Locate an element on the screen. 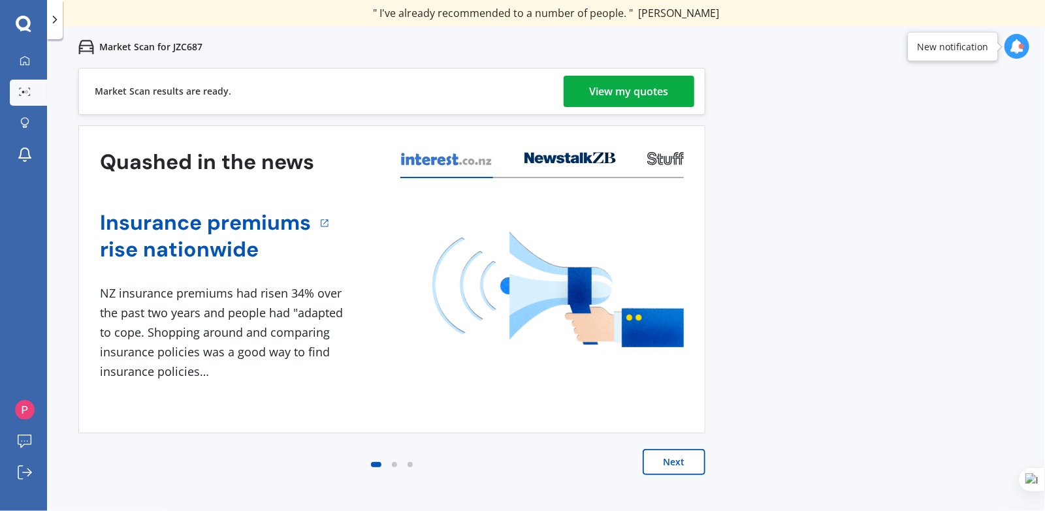 Image resolution: width=1045 pixels, height=511 pixels. div: New notification is located at coordinates (952, 46).